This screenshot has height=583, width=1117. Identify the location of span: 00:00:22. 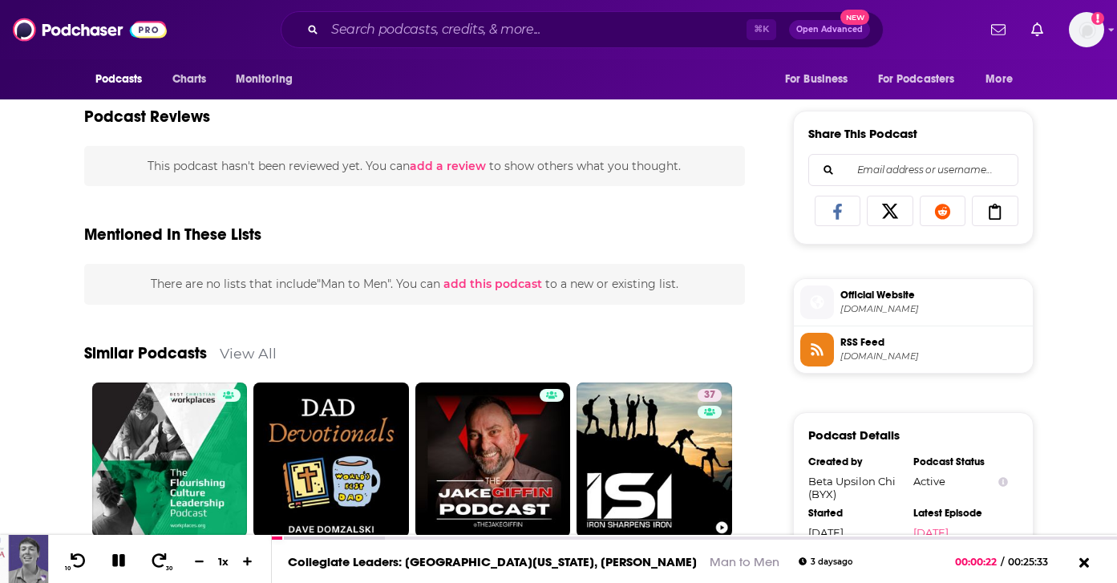
(978, 561).